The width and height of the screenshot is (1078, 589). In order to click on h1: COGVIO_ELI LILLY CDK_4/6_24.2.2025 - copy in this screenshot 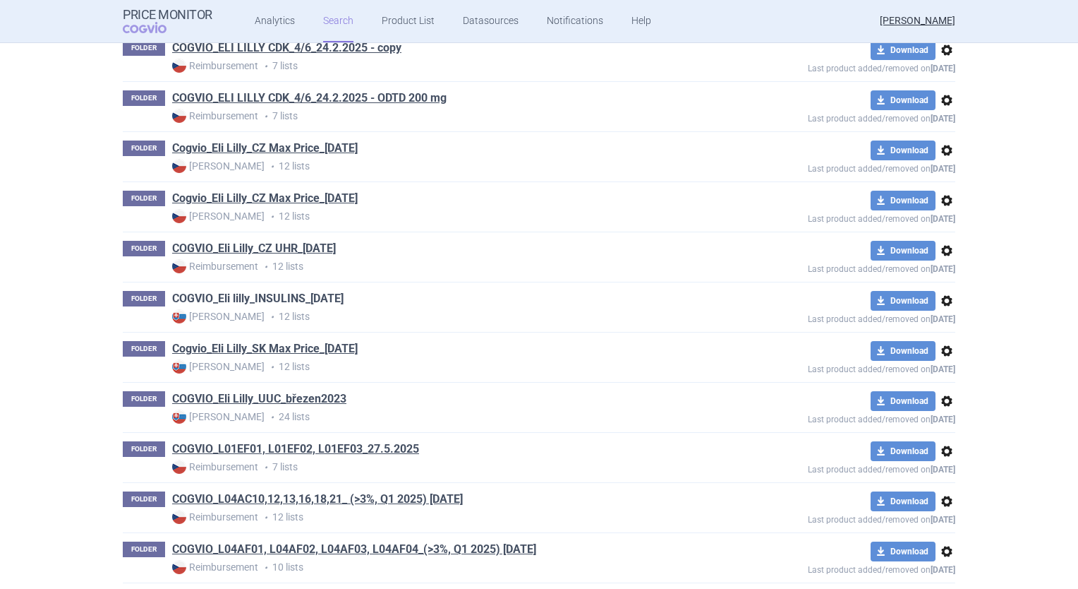, I will do `click(287, 49)`.